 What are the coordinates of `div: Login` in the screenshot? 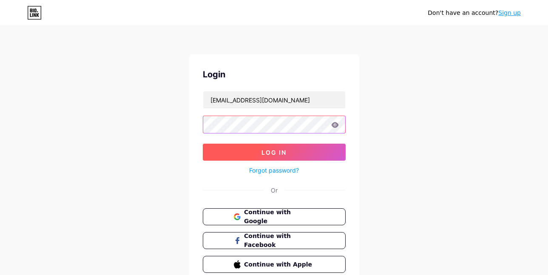 It's located at (274, 74).